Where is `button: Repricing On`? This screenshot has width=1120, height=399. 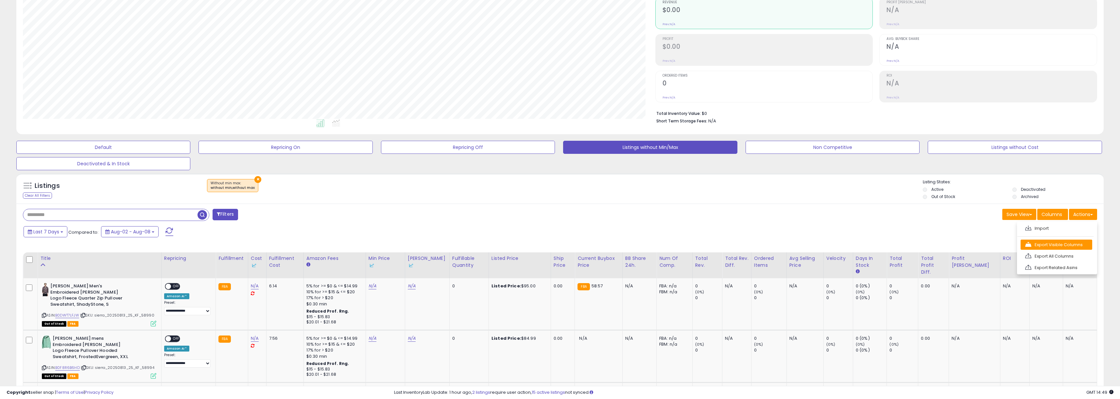 button: Repricing On is located at coordinates (285, 147).